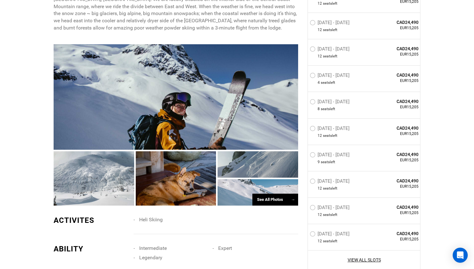  What do you see at coordinates (151, 219) in the screenshot?
I see `span: Heli Skiing` at bounding box center [151, 219].